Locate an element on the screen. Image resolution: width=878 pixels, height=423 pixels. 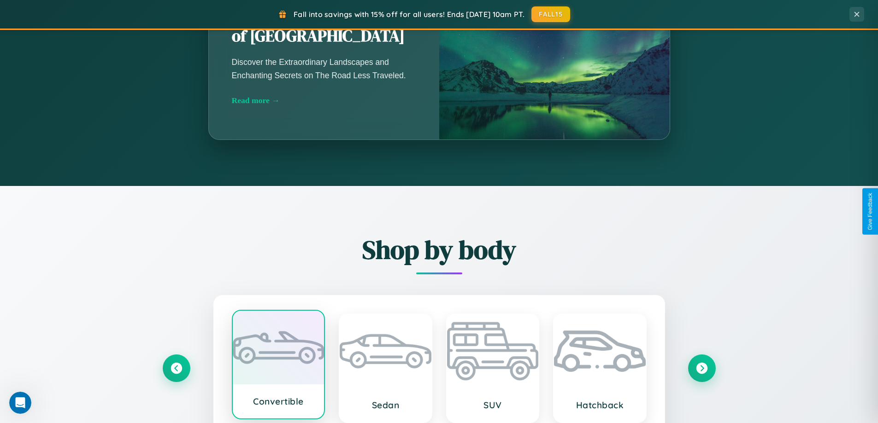
h2: Shop by body is located at coordinates (439, 250).